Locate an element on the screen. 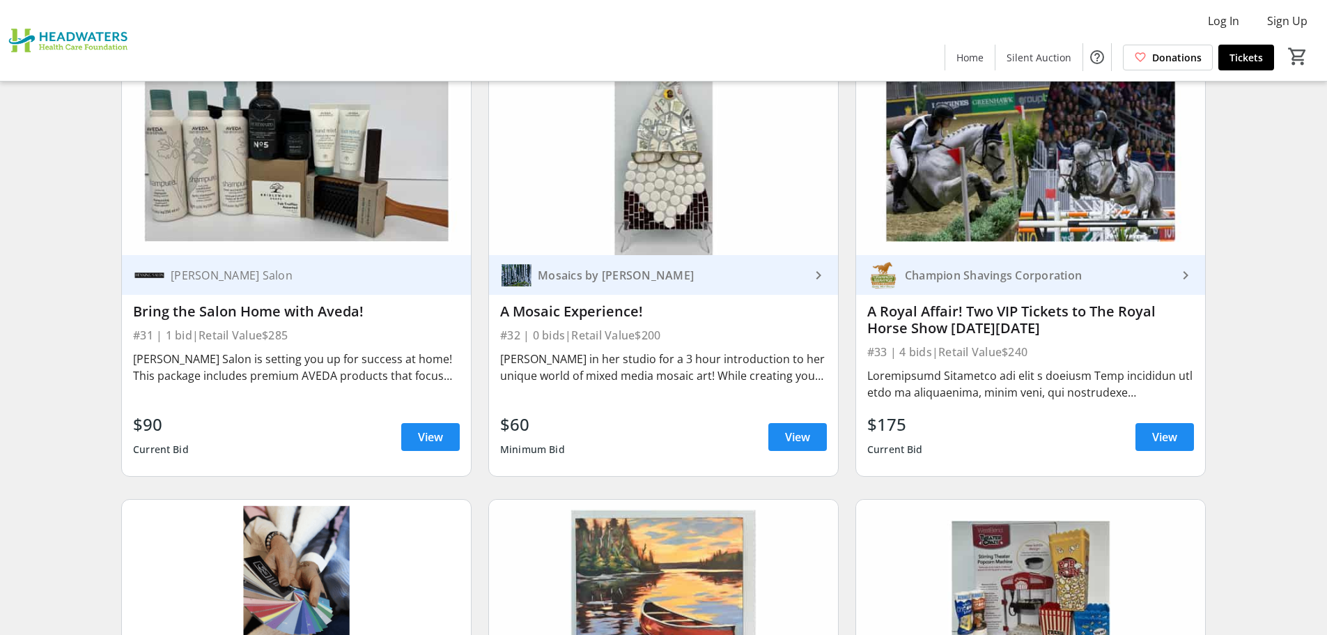  div: Bring the Salon Home with Aveda! is located at coordinates (296, 311).